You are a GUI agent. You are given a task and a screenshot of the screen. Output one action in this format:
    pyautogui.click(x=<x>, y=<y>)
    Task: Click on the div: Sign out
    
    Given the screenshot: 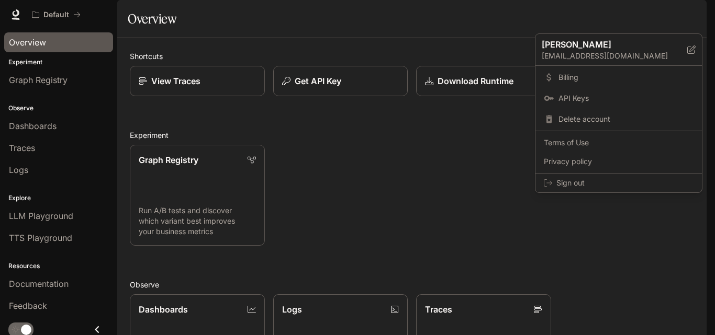 What is the action you would take?
    pyautogui.click(x=618, y=183)
    